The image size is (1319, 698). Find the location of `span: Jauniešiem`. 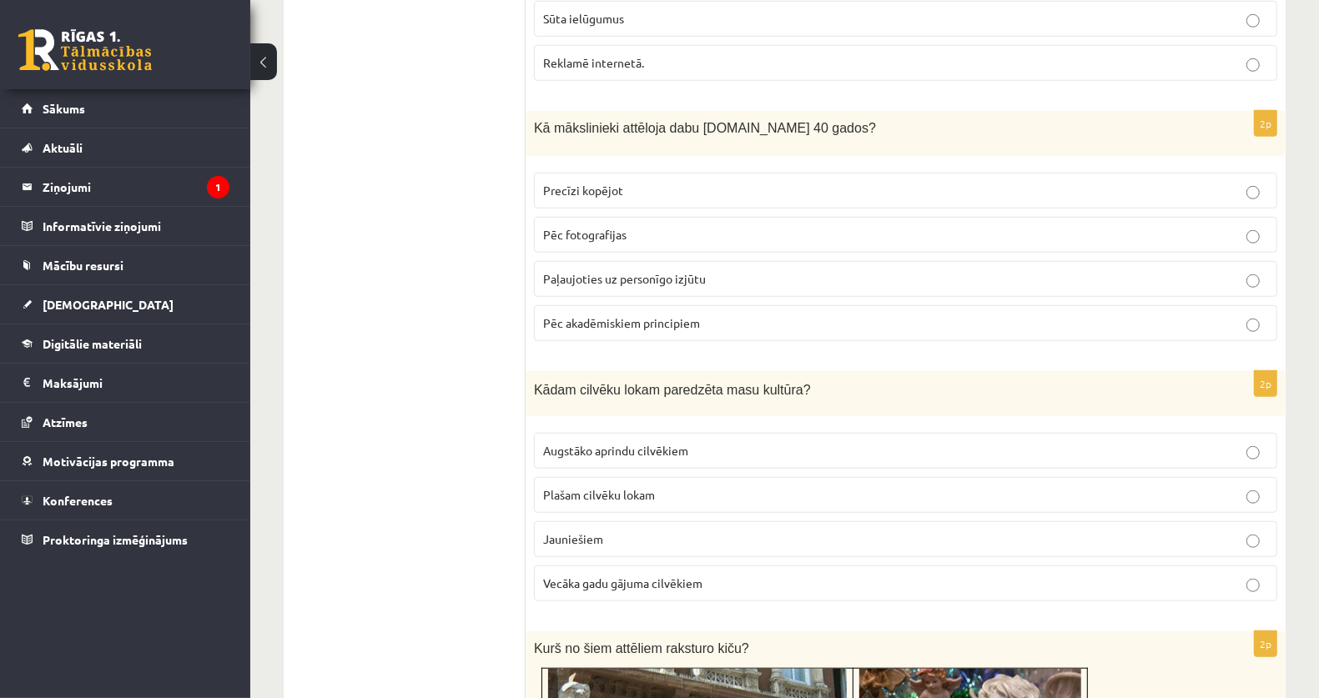

span: Jauniešiem is located at coordinates (573, 539).